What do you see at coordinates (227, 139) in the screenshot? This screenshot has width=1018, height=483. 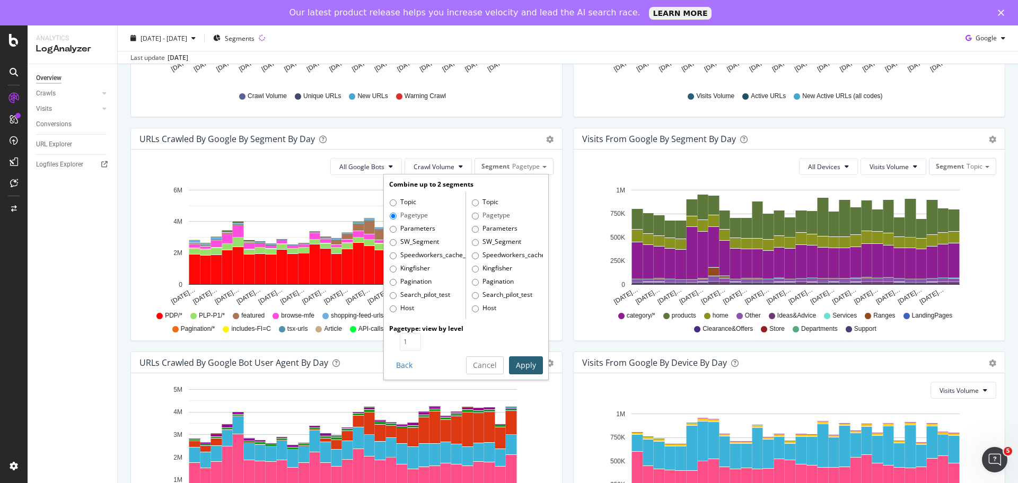 I see `div: URLs Crawled by Google By Segment By Day` at bounding box center [227, 139].